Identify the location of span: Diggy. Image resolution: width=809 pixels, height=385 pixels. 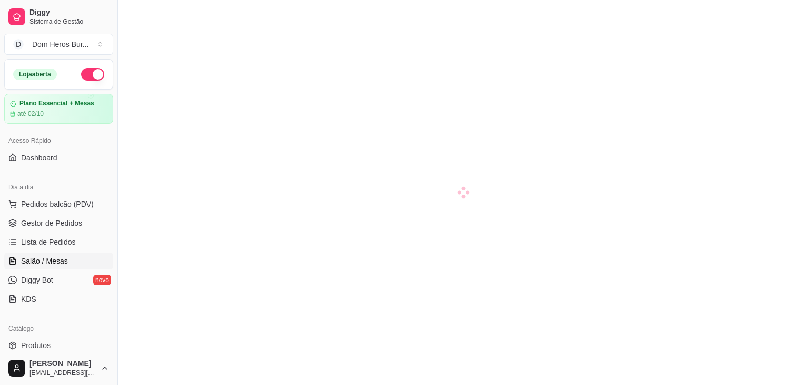
(69, 13).